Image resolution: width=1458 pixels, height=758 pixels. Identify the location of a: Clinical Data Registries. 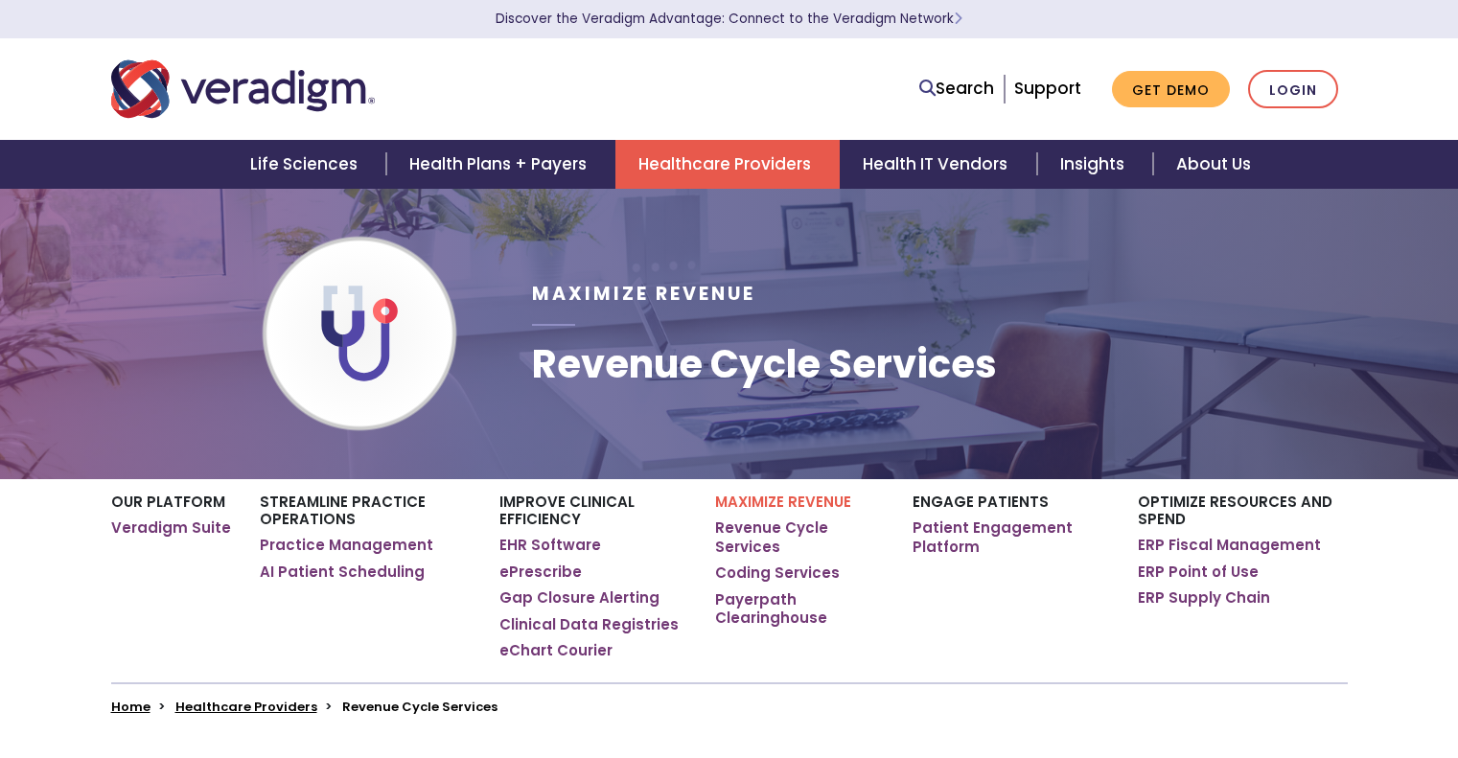
(589, 625).